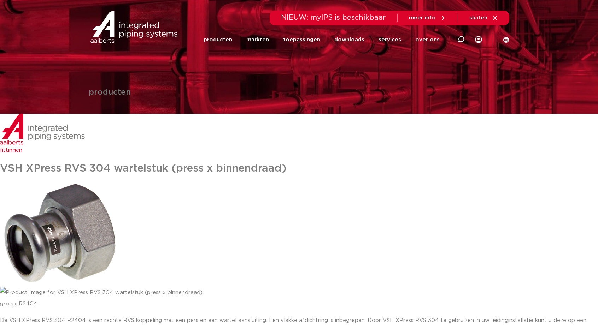 The height and width of the screenshot is (329, 598). Describe the element at coordinates (478, 18) in the screenshot. I see `span: sluiten` at that location.